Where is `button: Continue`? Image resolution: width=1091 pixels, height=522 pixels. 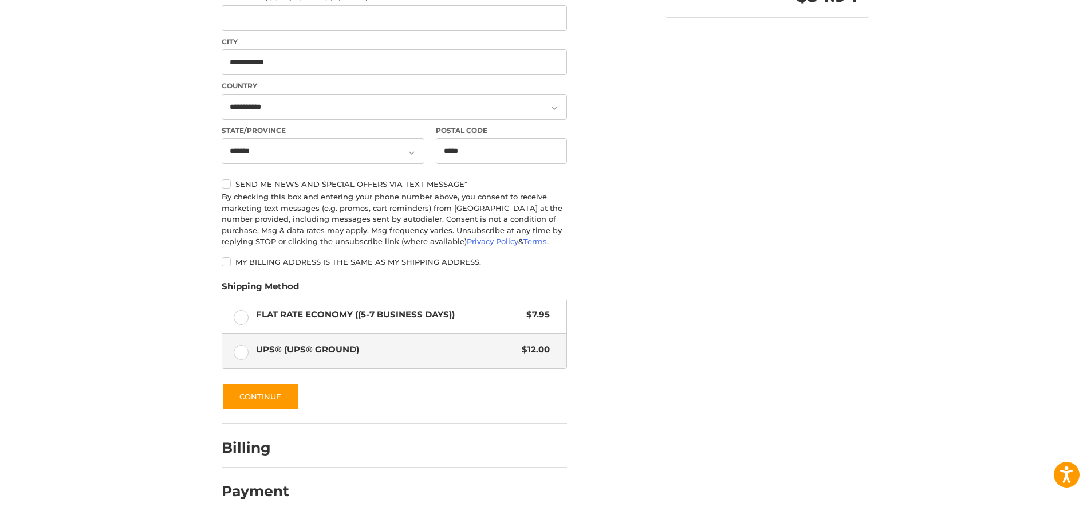
button: Continue is located at coordinates (261, 396).